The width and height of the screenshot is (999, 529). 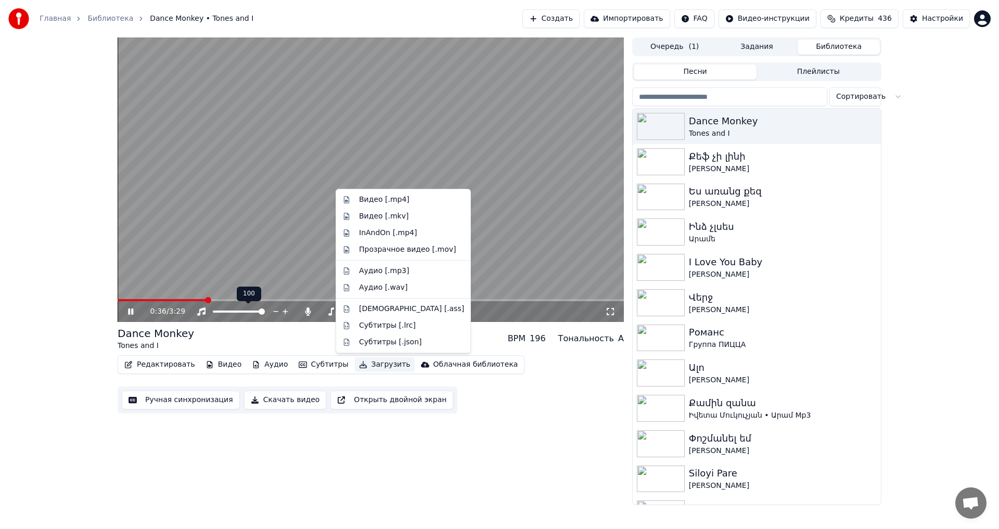 I want to click on div: 196, so click(x=538, y=339).